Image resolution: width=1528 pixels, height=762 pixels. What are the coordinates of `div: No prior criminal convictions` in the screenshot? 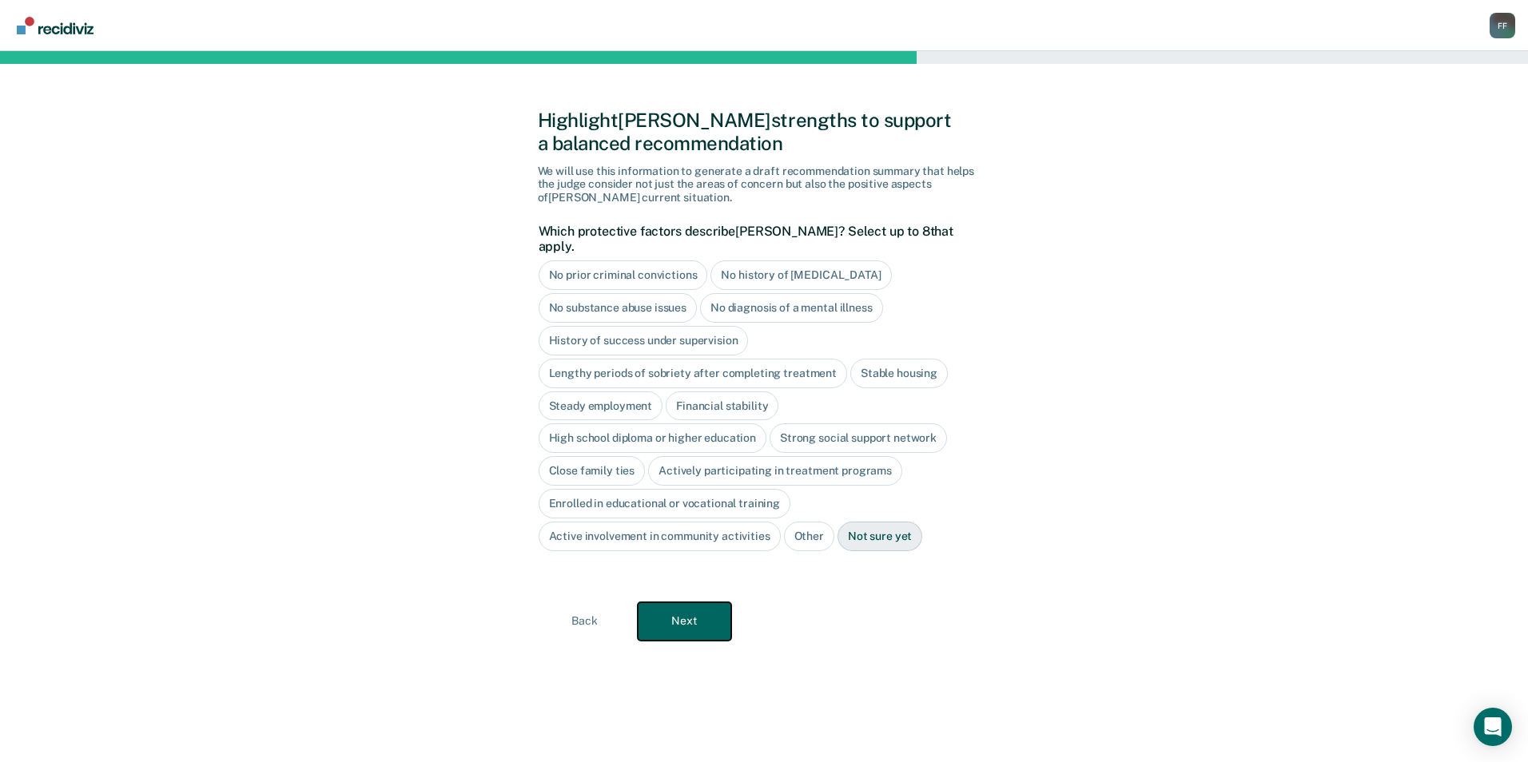 It's located at (623, 275).